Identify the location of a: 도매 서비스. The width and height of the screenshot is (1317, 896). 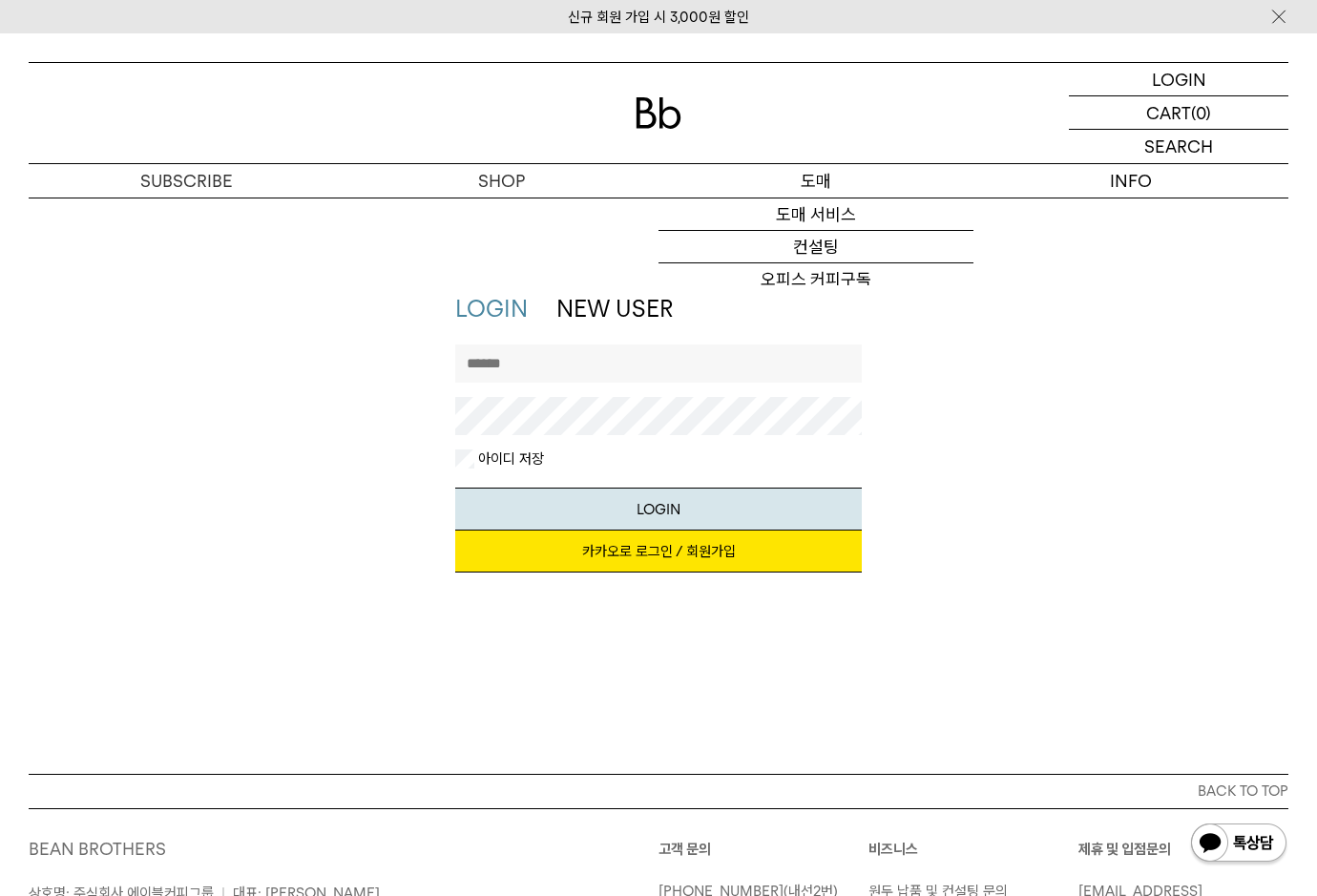
(815, 215).